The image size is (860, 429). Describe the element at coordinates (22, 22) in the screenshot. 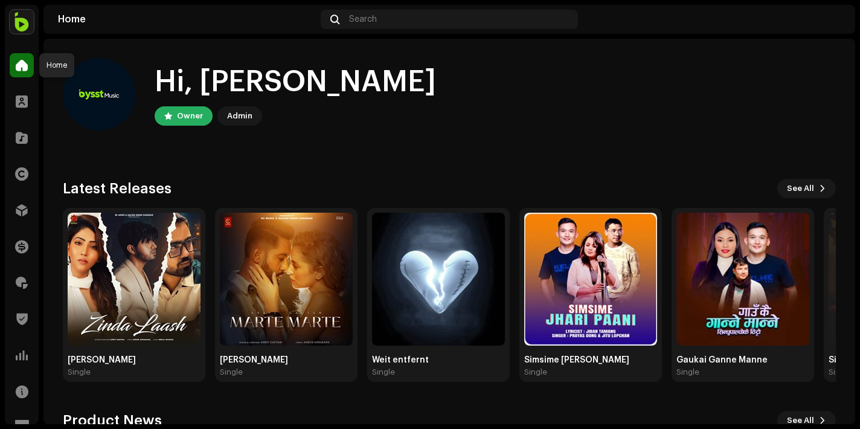

I see `img: 1101a203-098c-4476-bbd3-7ad6d5604465` at that location.